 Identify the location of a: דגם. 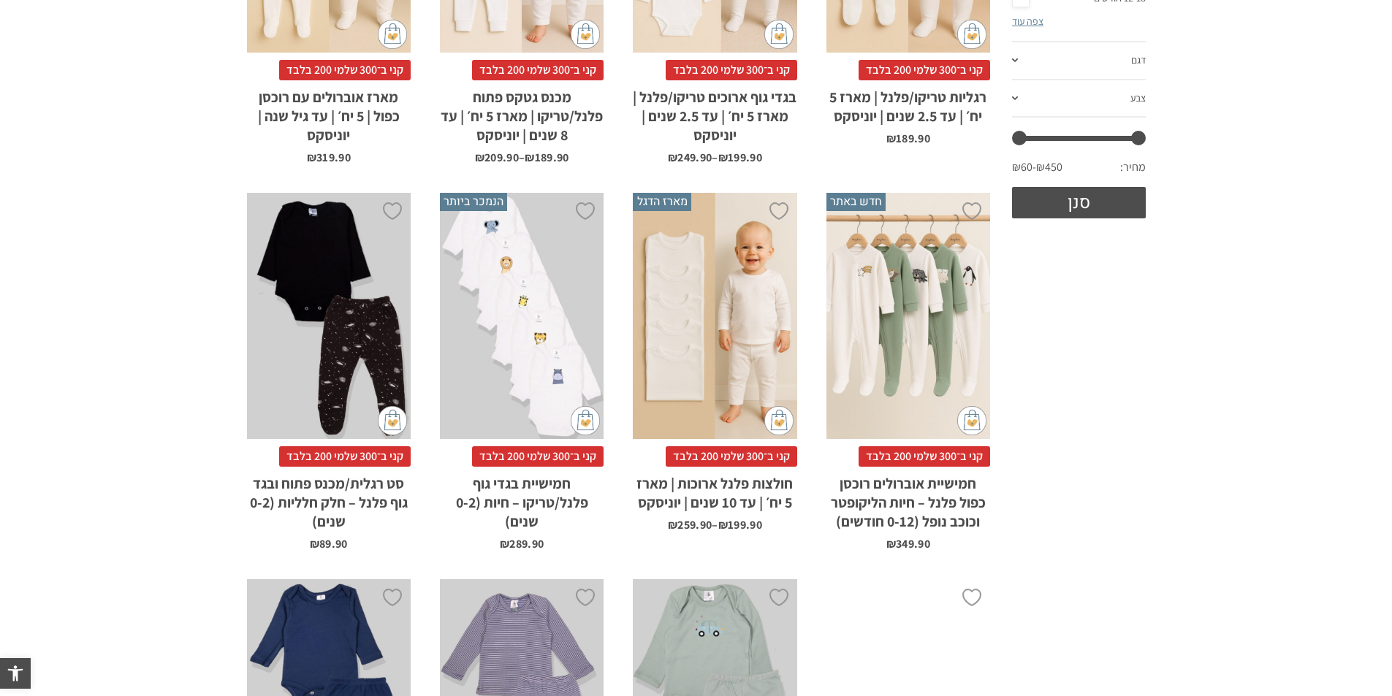
(1079, 61).